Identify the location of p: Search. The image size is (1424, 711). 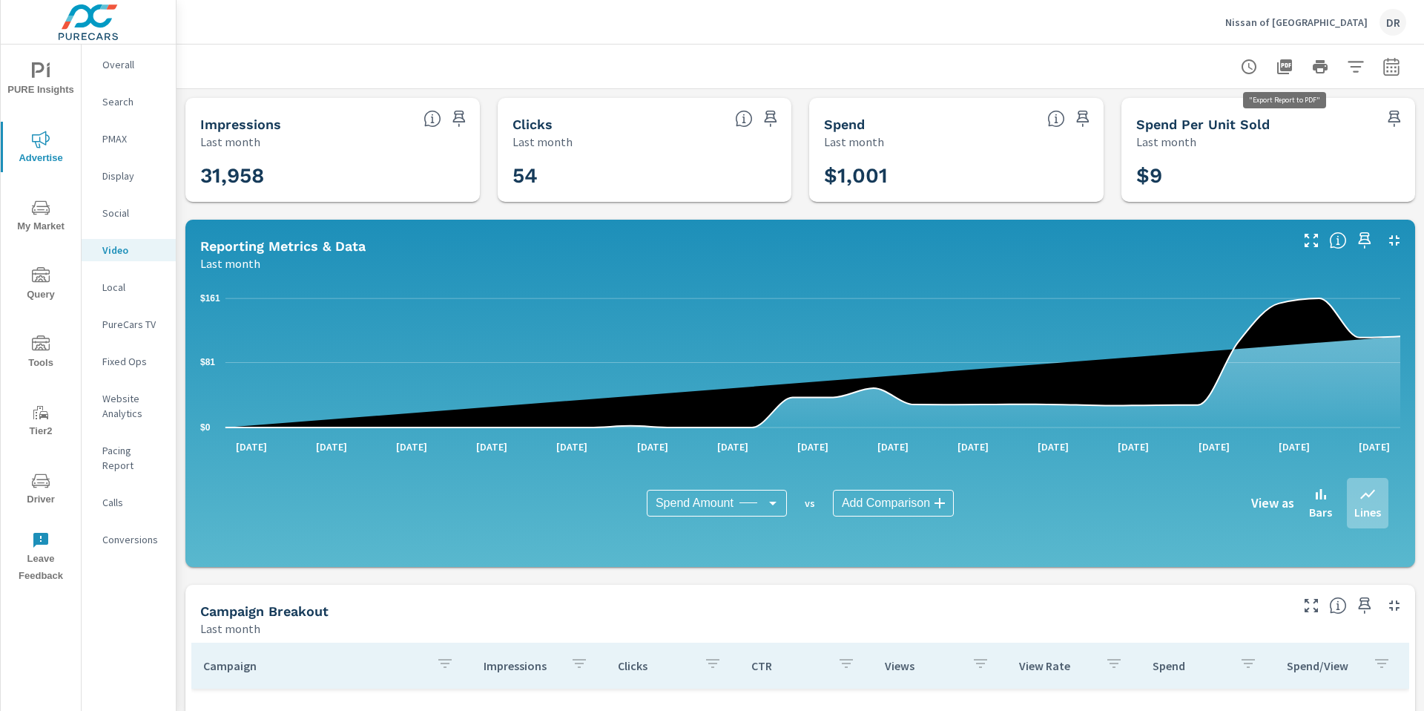
(133, 102).